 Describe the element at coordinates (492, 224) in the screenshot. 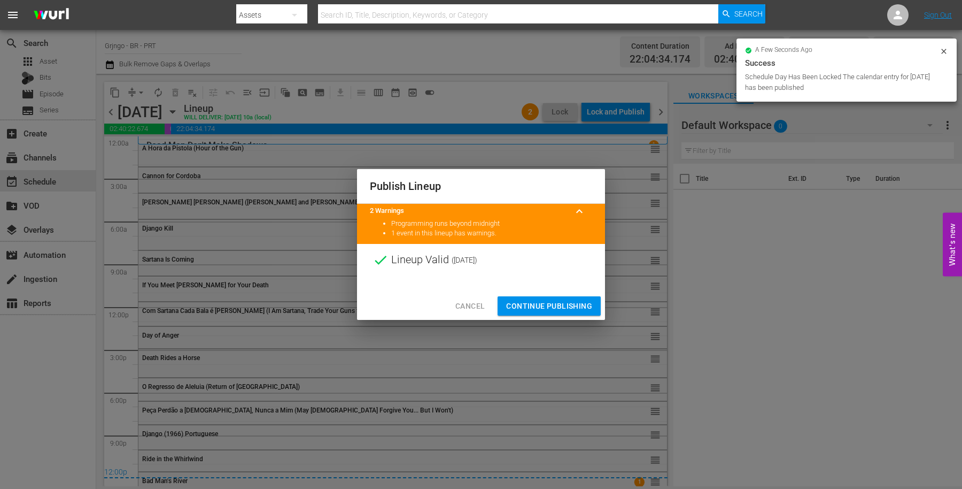

I see `li: Programming runs beyond midnight` at that location.